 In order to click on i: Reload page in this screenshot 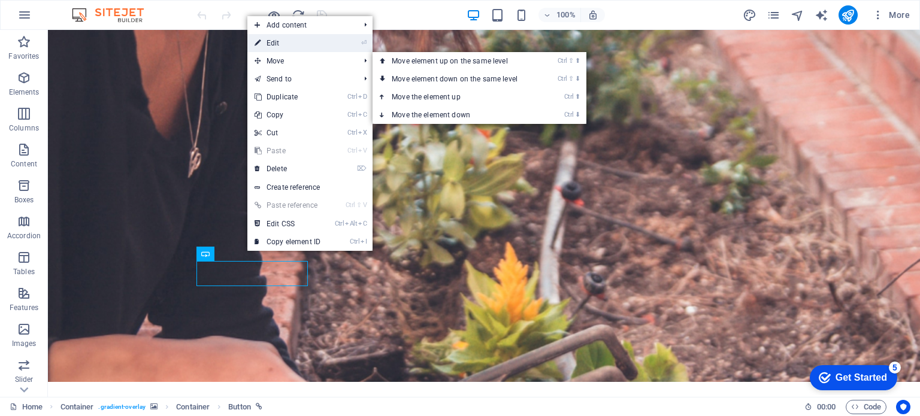, I will do `click(298, 15)`.